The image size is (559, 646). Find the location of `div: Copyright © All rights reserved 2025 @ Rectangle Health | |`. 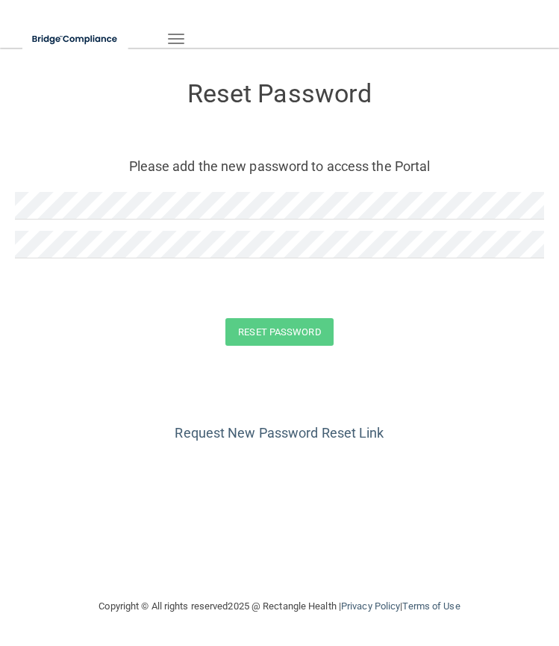

div: Copyright © All rights reserved 2025 @ Rectangle Health | | is located at coordinates (279, 606).